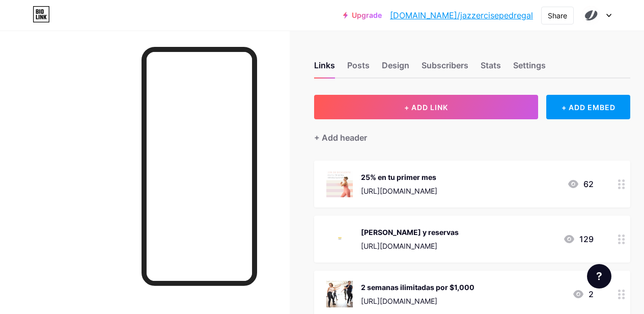 This screenshot has height=314, width=644. What do you see at coordinates (588, 107) in the screenshot?
I see `div: + ADD EMBED` at bounding box center [588, 107].